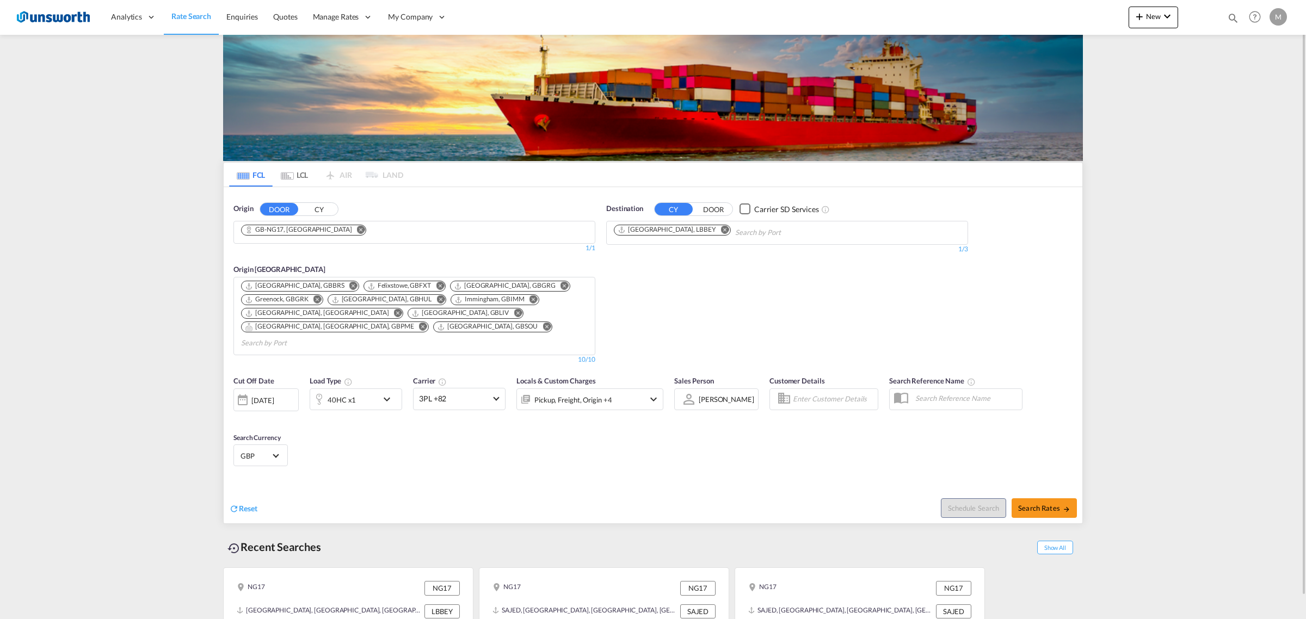 The image size is (1306, 619). What do you see at coordinates (590, 400) in the screenshot?
I see `div: Pickup Freight Origin Origin Custom Destination Destination Custom Factory Stuffingicon-chevron-down` at bounding box center [590, 400].